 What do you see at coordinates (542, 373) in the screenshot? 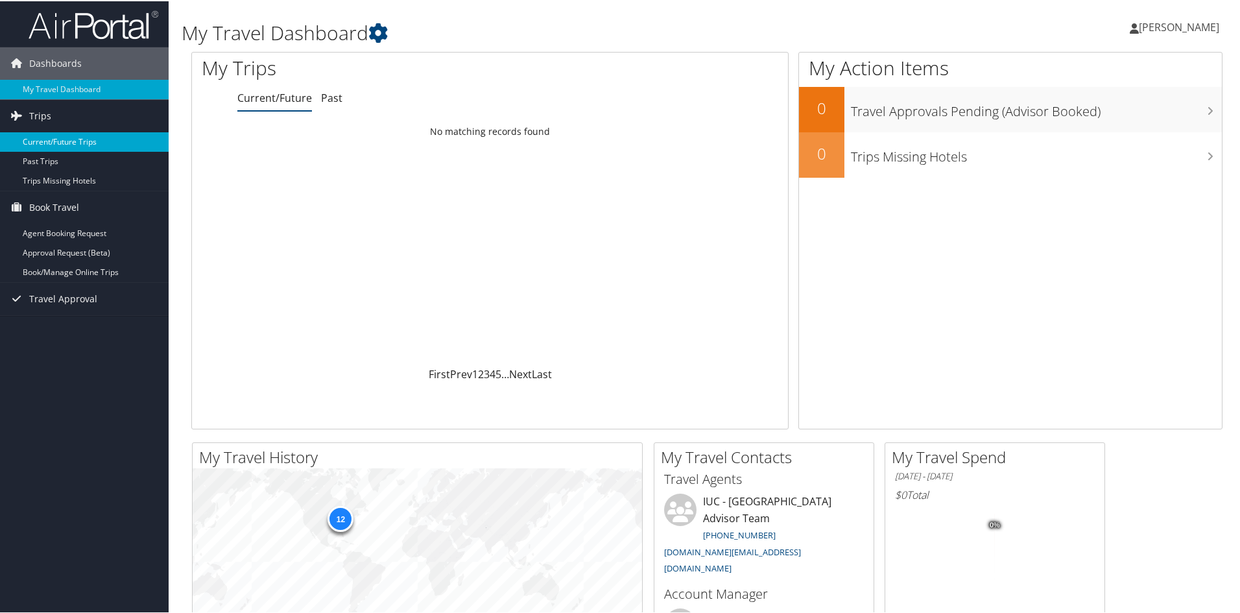
I see `a: Last` at bounding box center [542, 373].